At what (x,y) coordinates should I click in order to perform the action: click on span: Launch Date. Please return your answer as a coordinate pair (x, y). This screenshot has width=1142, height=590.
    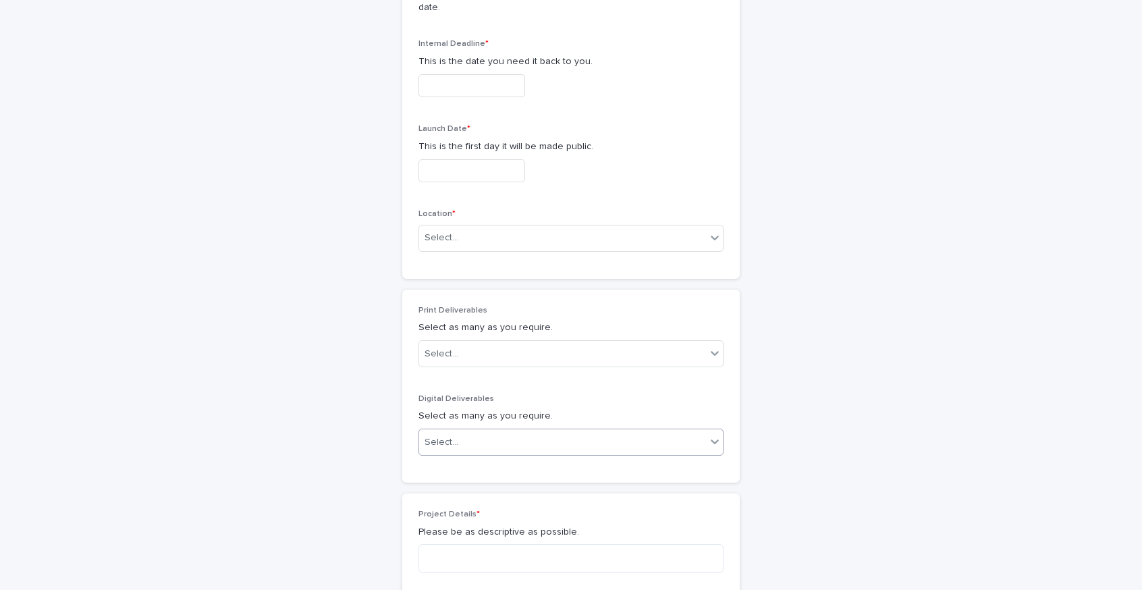
    Looking at the image, I should click on (444, 129).